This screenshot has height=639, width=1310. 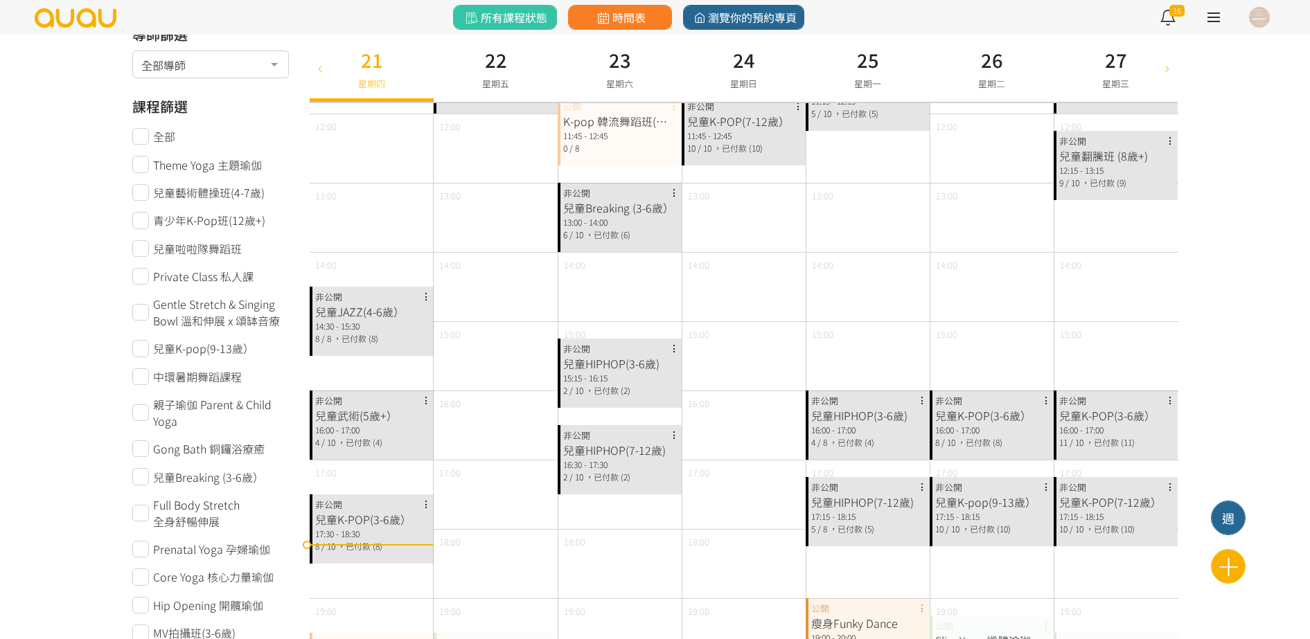 I want to click on h3: 25, so click(x=867, y=60).